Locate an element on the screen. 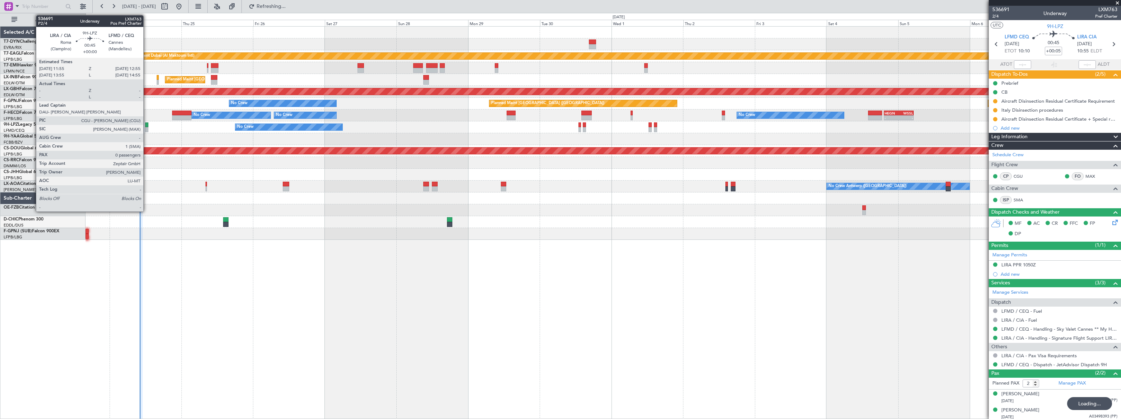 The height and width of the screenshot is (419, 1121). span: Crew is located at coordinates (998, 146).